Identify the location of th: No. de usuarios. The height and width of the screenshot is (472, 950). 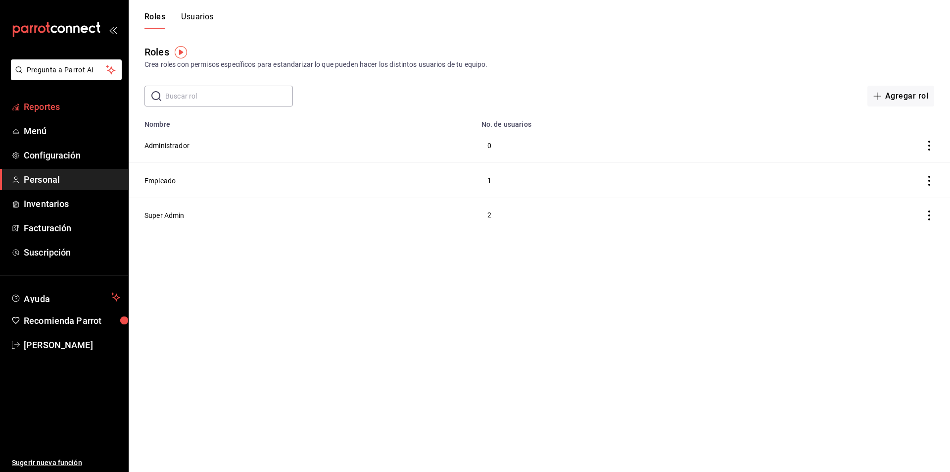
(623, 121).